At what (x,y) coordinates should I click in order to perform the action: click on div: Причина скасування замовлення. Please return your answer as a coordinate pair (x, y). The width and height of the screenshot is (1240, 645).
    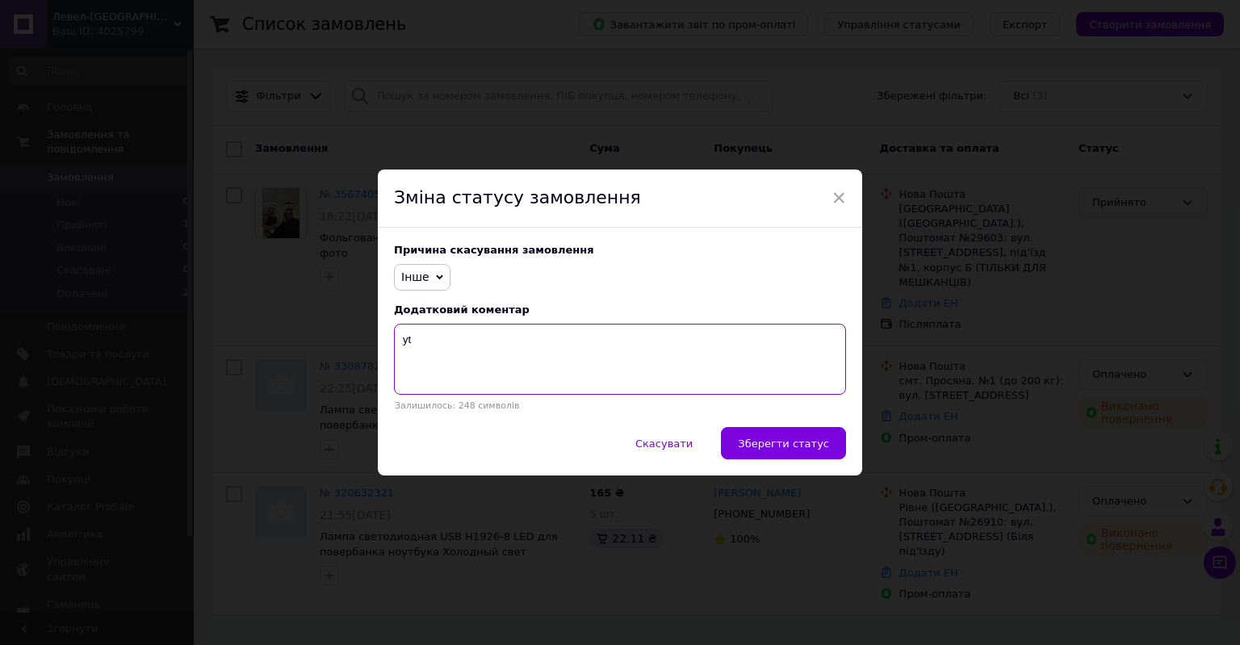
    Looking at the image, I should click on (620, 249).